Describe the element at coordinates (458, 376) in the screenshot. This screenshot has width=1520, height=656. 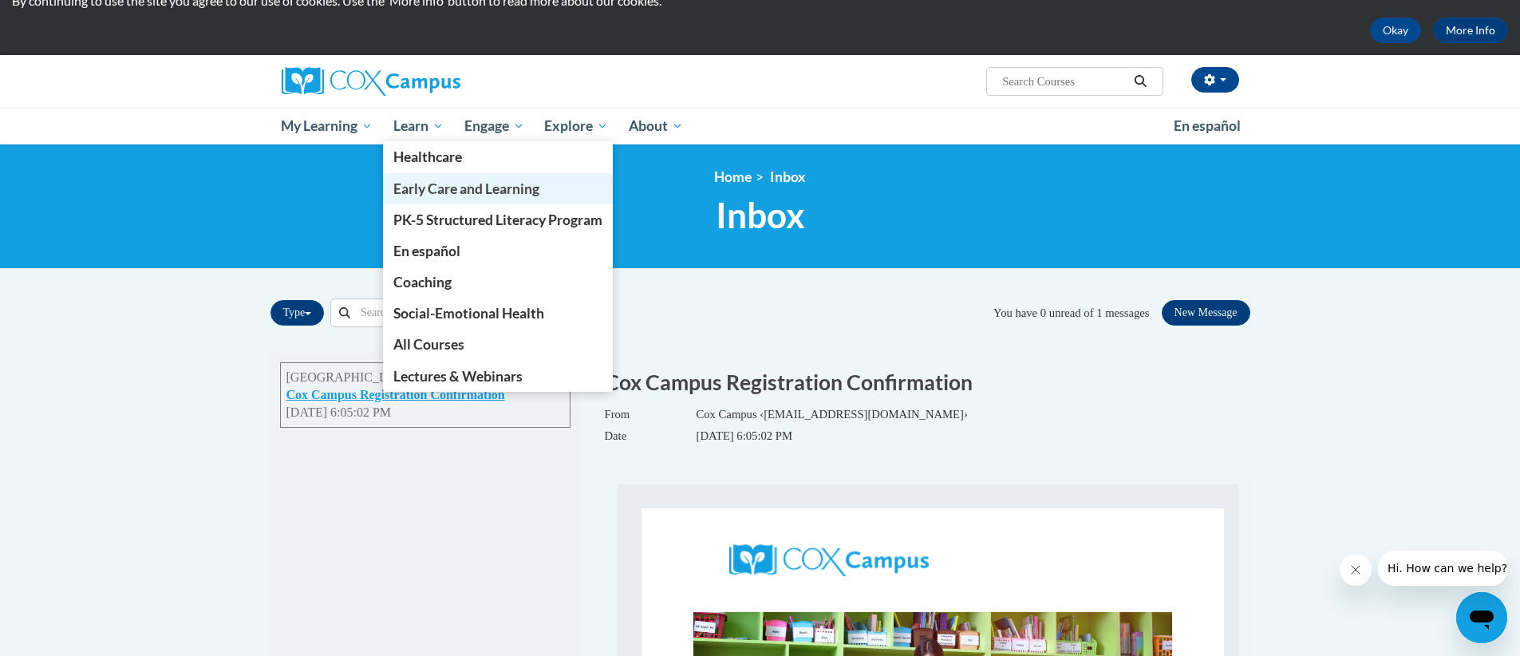
I see `span: Lectures & Webinars` at that location.